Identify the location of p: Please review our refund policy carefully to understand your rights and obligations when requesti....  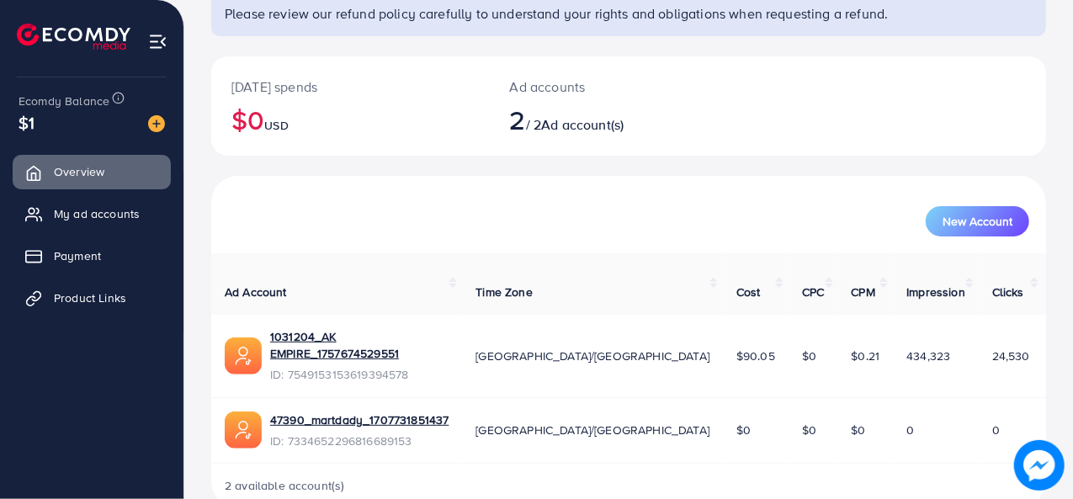
(631, 13).